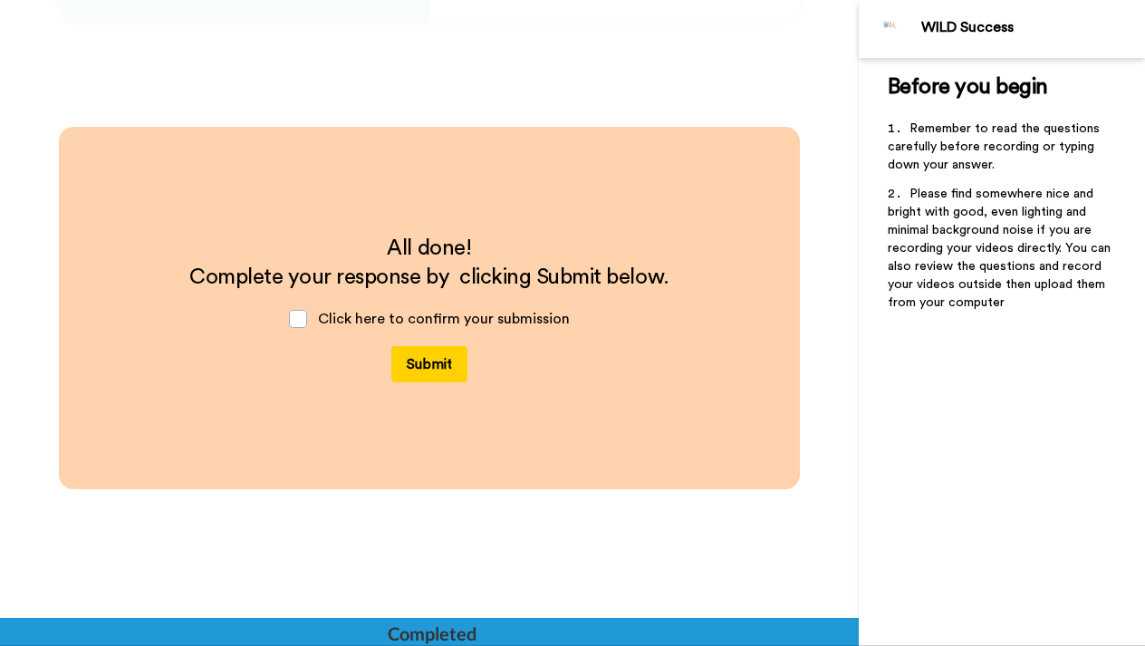 This screenshot has height=646, width=1145. Describe the element at coordinates (428, 248) in the screenshot. I see `span: All done!` at that location.